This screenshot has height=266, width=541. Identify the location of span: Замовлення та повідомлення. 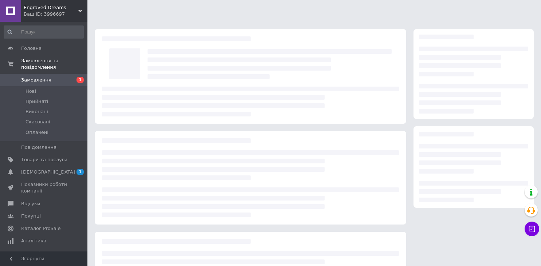
(54, 64).